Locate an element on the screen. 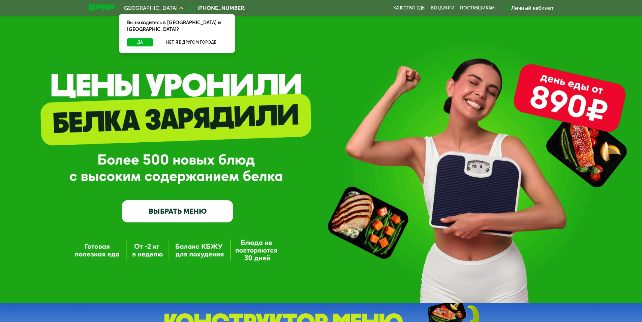 The image size is (642, 322). button: Нет, я в другом городе is located at coordinates (191, 42).